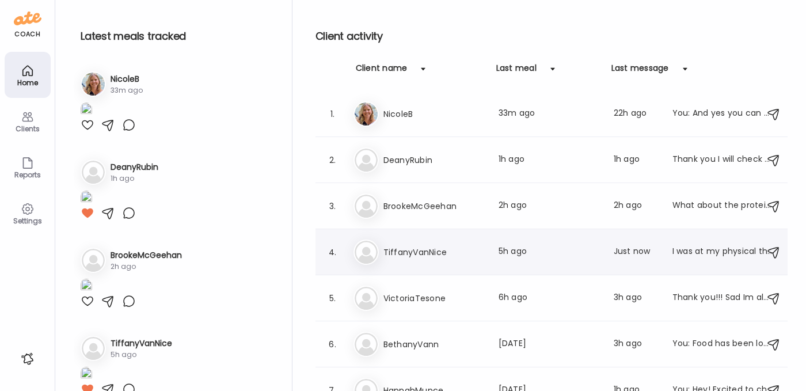 The height and width of the screenshot is (391, 806). I want to click on div: Home, so click(28, 82).